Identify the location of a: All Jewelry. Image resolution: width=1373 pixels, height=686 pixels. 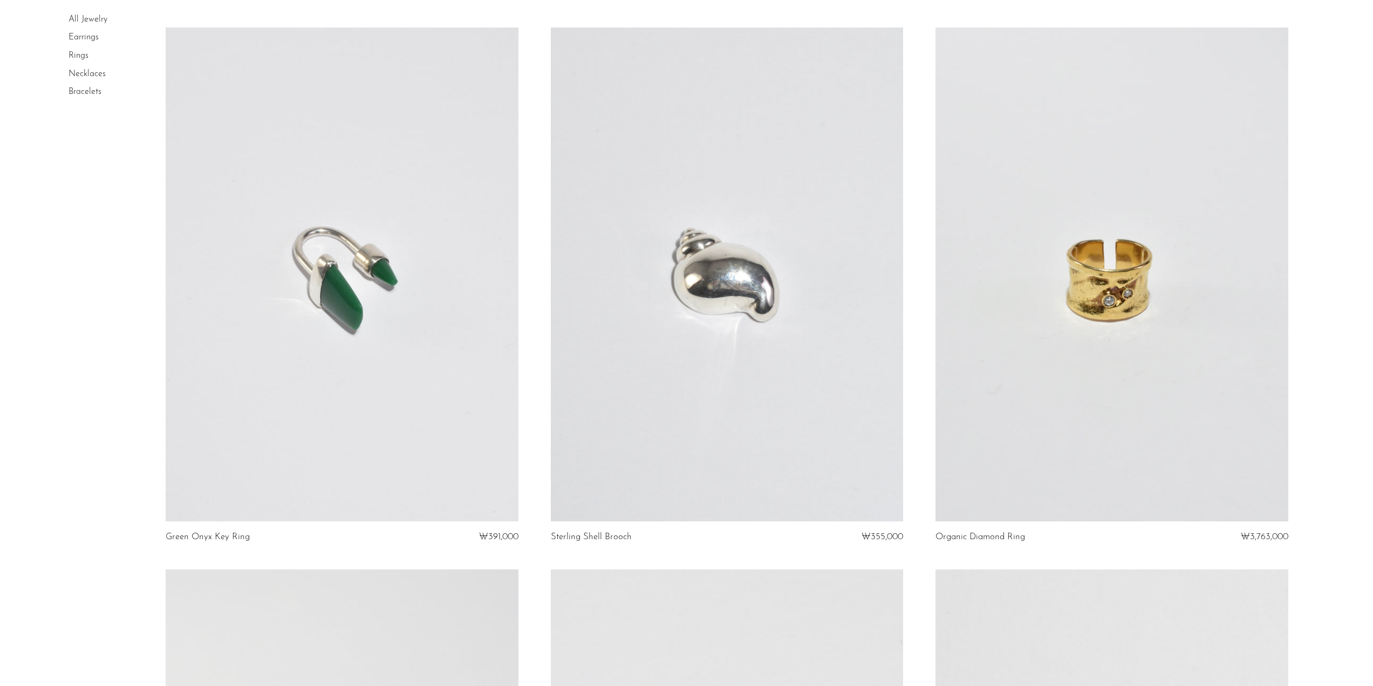
(88, 19).